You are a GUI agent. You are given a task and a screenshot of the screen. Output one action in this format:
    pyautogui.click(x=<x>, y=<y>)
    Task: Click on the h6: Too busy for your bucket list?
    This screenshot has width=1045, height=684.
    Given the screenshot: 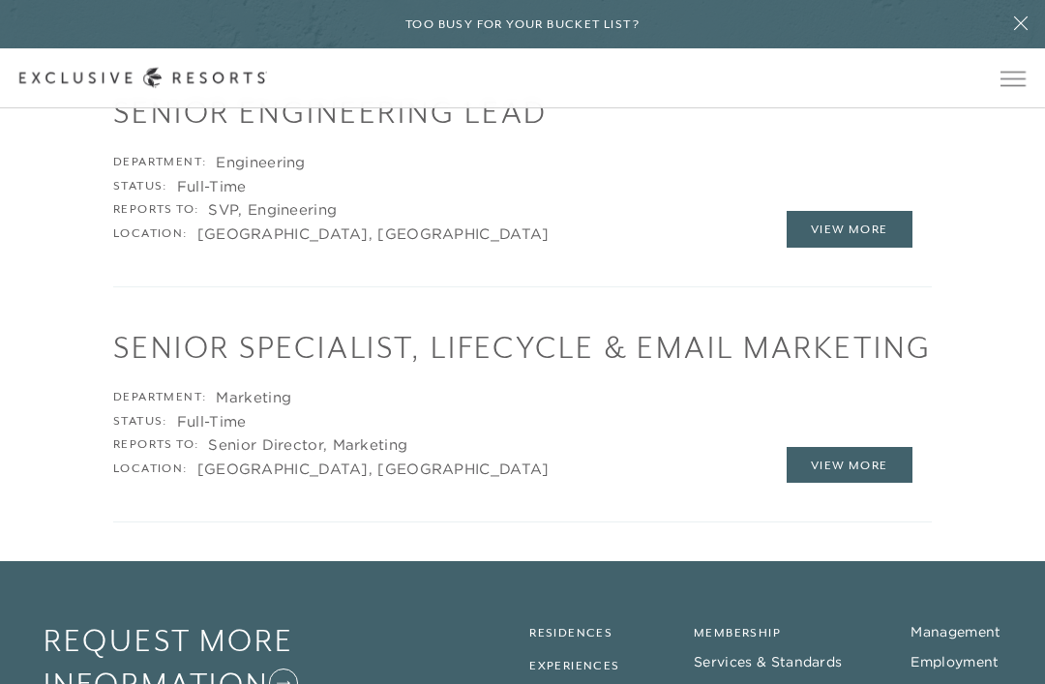 What is the action you would take?
    pyautogui.click(x=522, y=24)
    